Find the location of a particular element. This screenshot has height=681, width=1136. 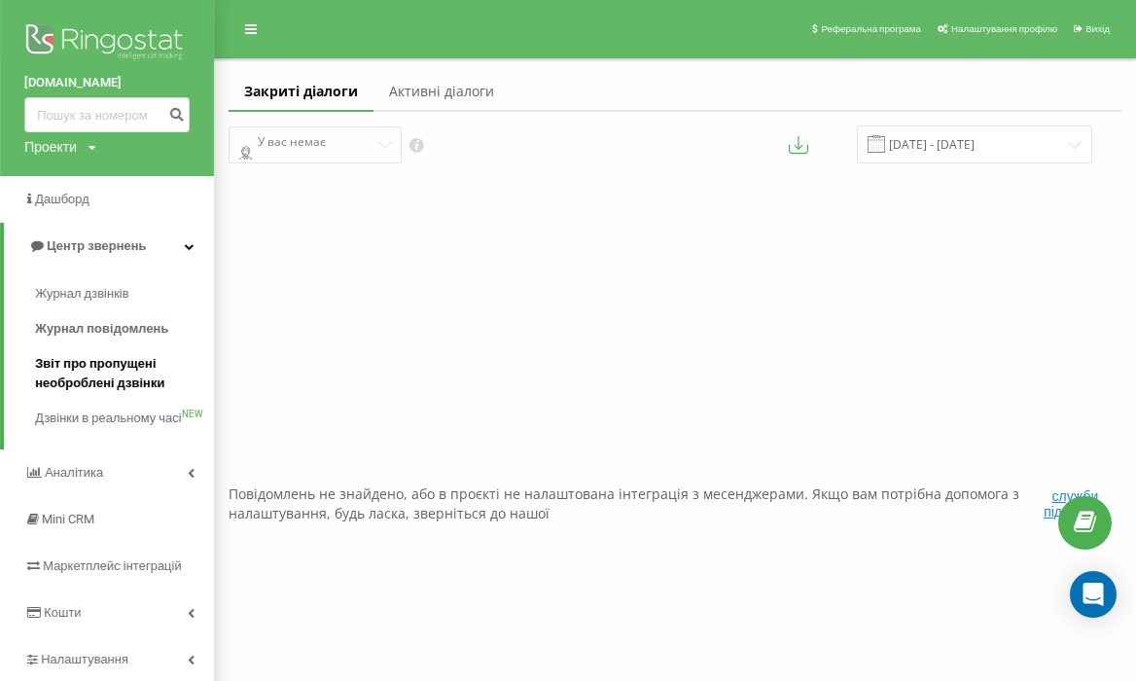

div: Open Intercom Messenger is located at coordinates (1093, 594).